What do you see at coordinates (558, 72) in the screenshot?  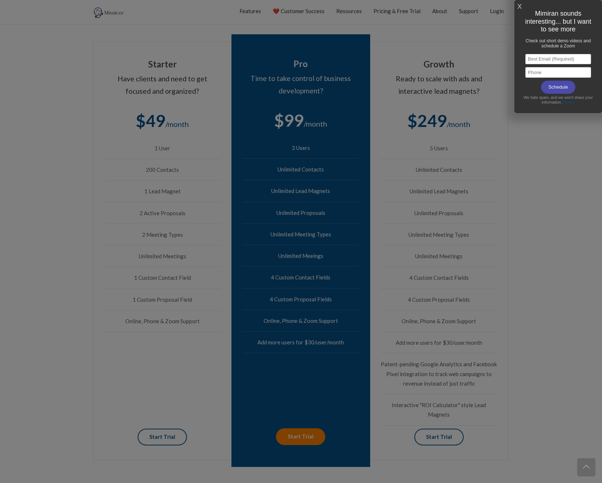 I see `input: Phone` at bounding box center [558, 72].